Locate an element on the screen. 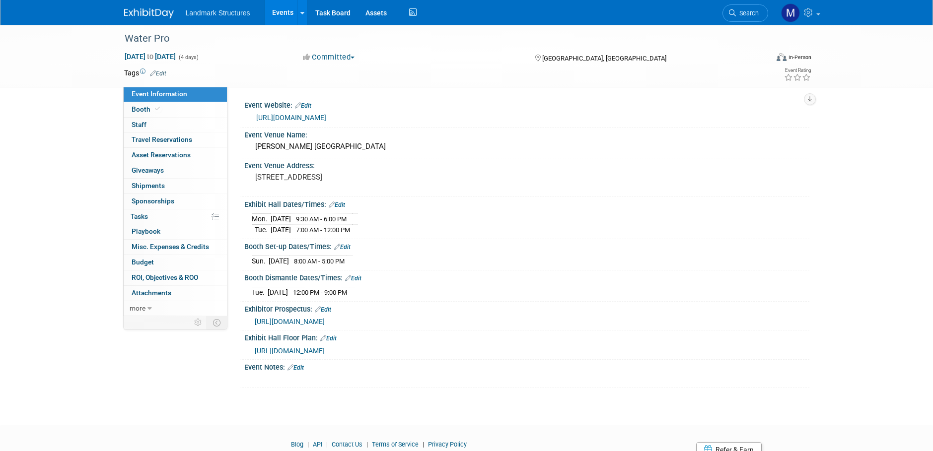  span: Landmark Structures is located at coordinates (218, 13).